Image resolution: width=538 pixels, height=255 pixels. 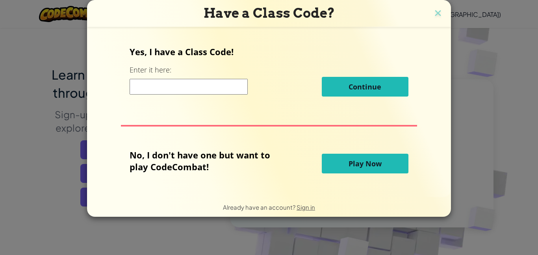 What do you see at coordinates (260, 207) in the screenshot?
I see `span: Already have an account?` at bounding box center [260, 207].